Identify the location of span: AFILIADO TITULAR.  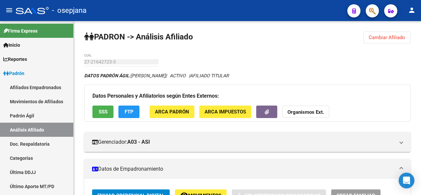
(209, 76).